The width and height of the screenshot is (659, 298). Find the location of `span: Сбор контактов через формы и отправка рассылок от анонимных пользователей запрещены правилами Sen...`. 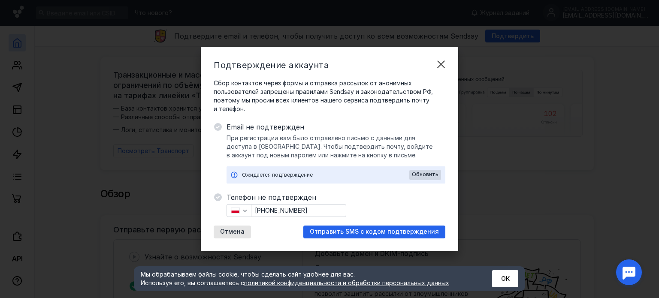

span: Сбор контактов через формы и отправка рассылок от анонимных пользователей запрещены правилами Sen... is located at coordinates (329, 96).